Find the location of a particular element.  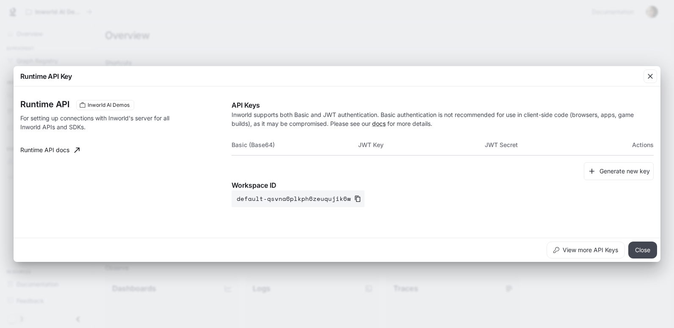

span: Inworld AI Demos is located at coordinates (108, 105).